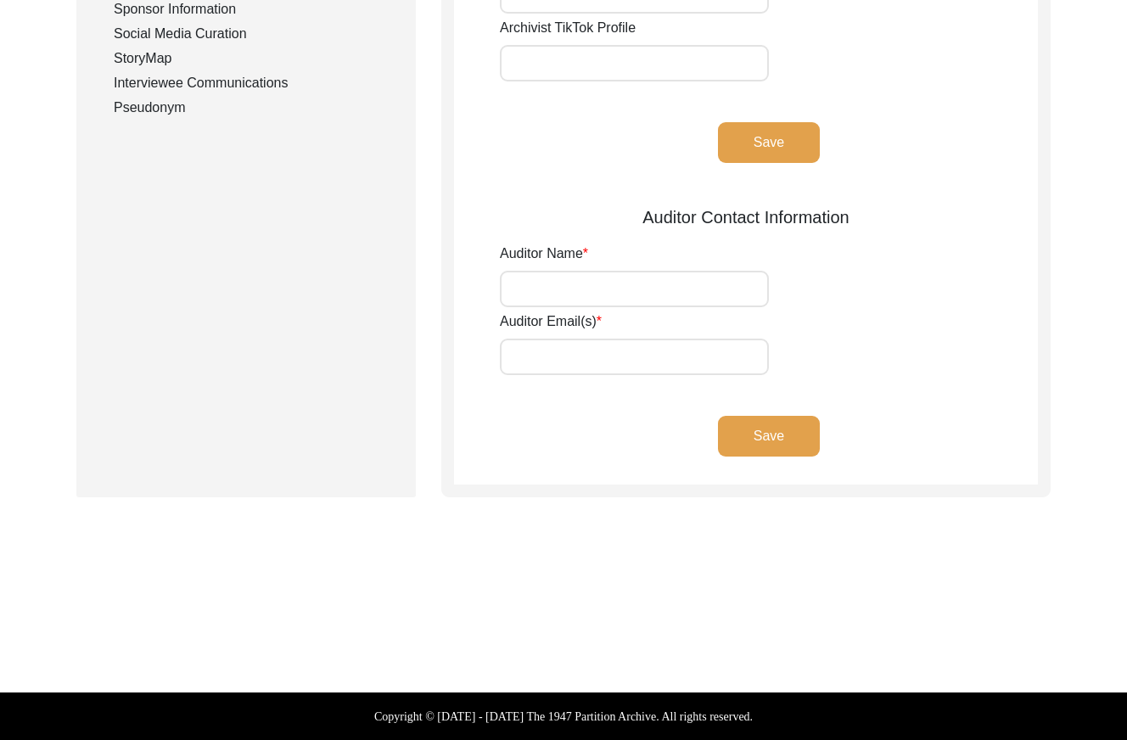 Image resolution: width=1127 pixels, height=740 pixels. What do you see at coordinates (568, 28) in the screenshot?
I see `label: Archivist TikTok Profile` at bounding box center [568, 28].